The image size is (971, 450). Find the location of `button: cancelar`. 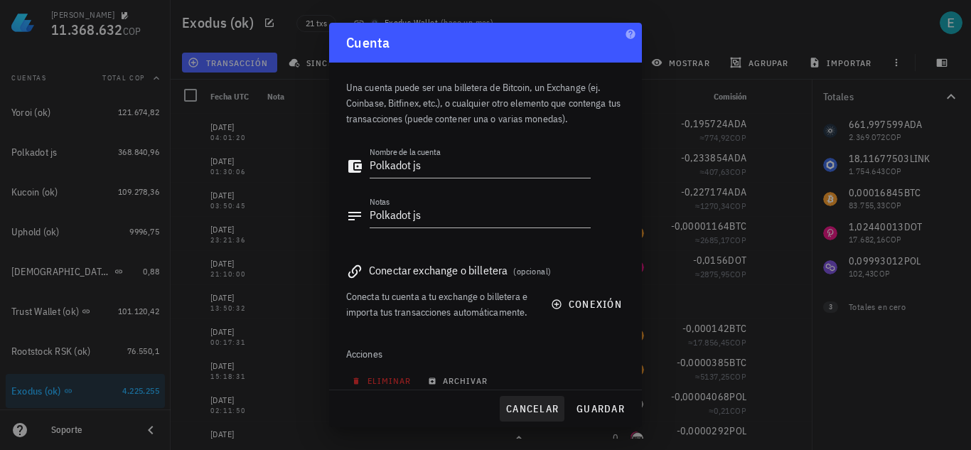

button: cancelar is located at coordinates (532, 409).